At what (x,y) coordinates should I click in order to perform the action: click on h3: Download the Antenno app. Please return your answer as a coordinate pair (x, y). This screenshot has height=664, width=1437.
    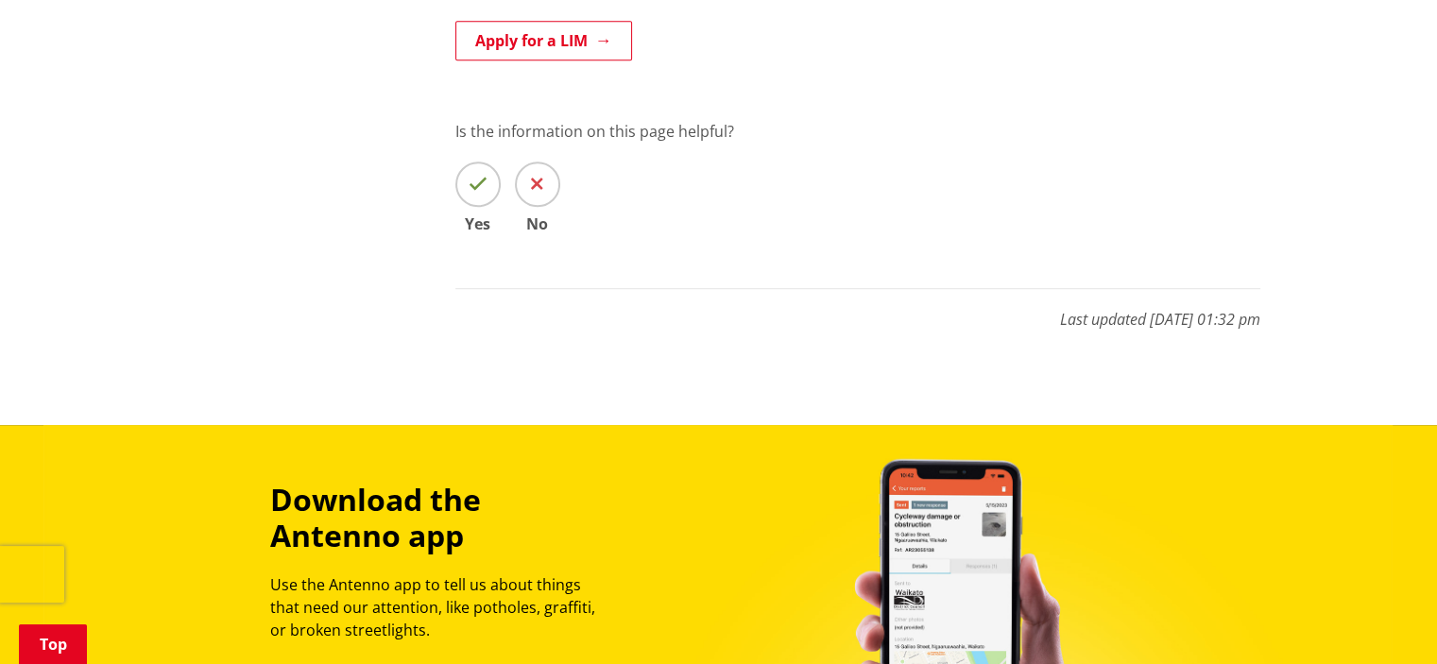
    Looking at the image, I should click on (441, 518).